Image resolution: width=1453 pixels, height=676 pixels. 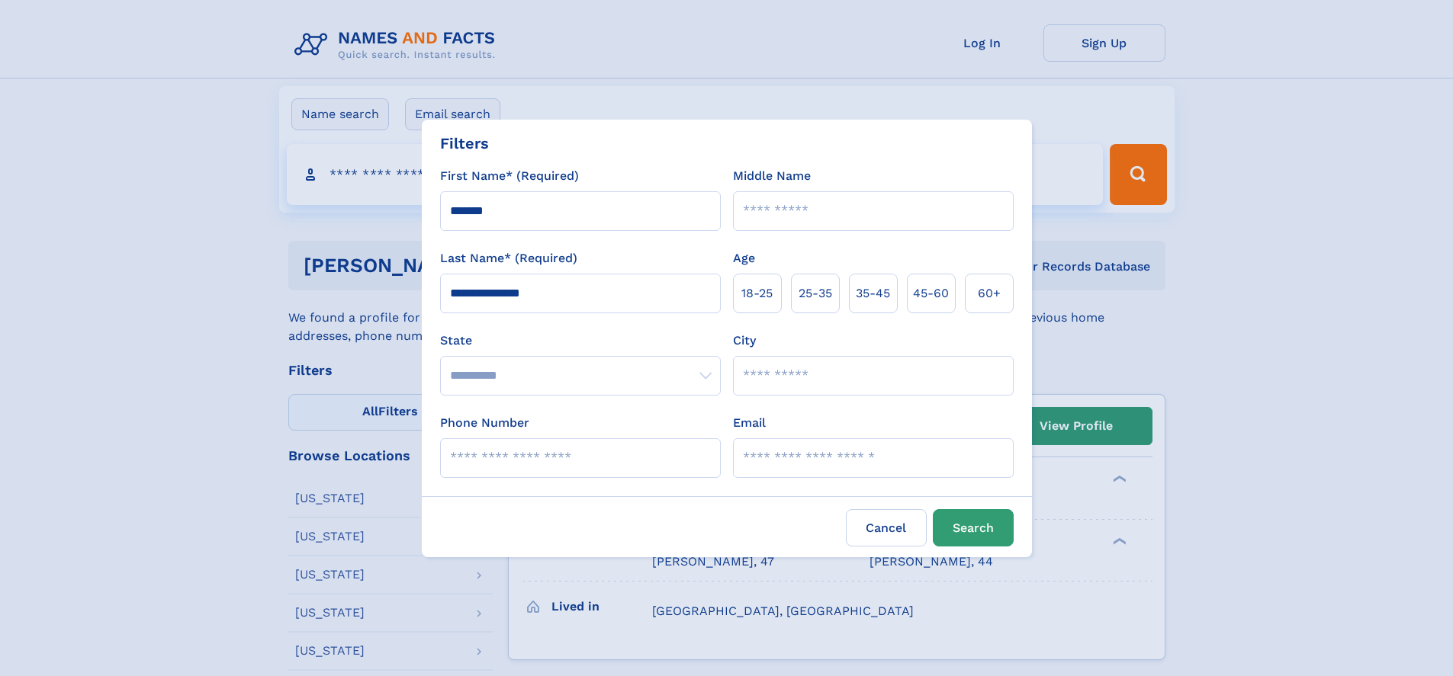 What do you see at coordinates (744, 341) in the screenshot?
I see `label: City` at bounding box center [744, 341].